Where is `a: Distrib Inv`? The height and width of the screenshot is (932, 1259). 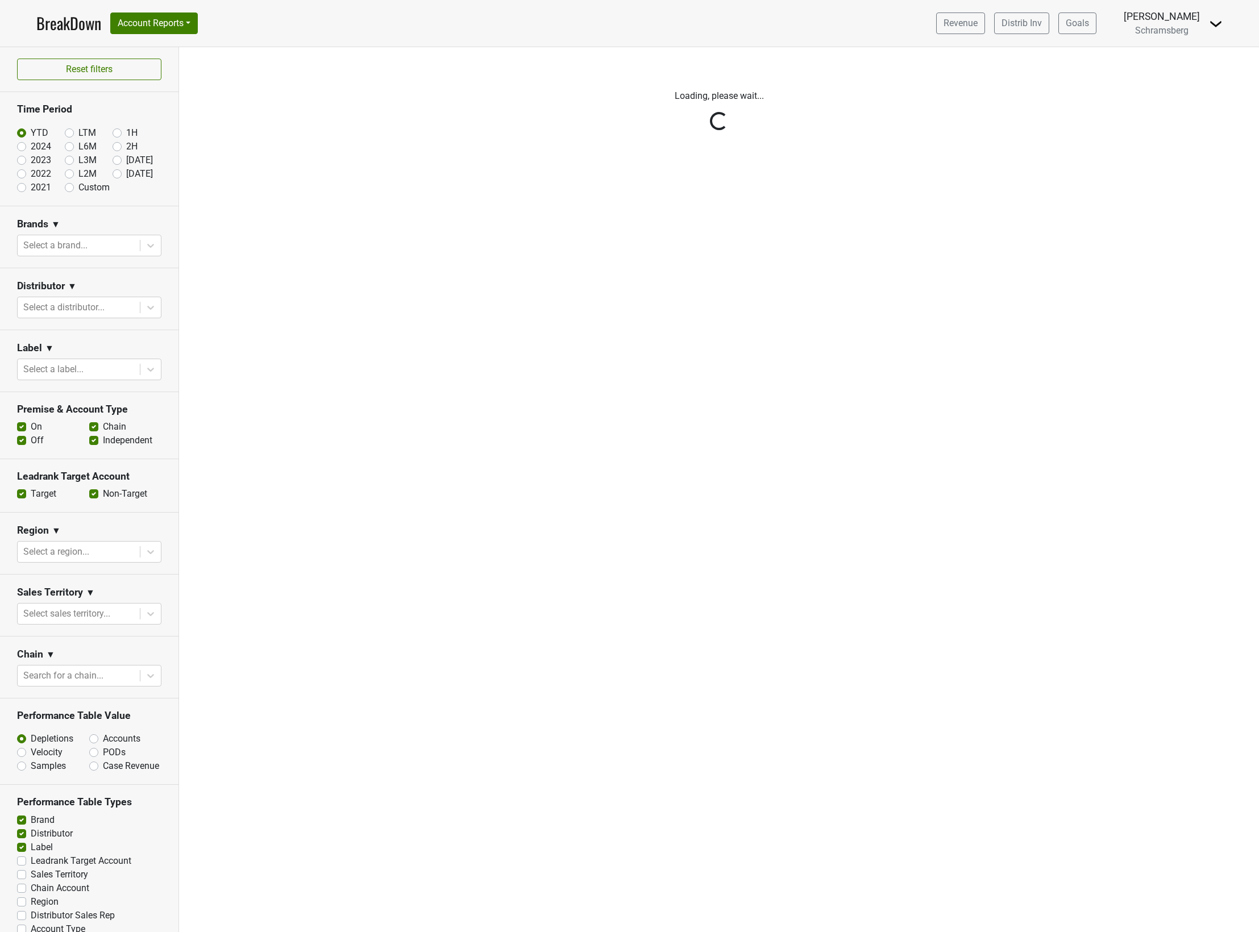 a: Distrib Inv is located at coordinates (1021, 23).